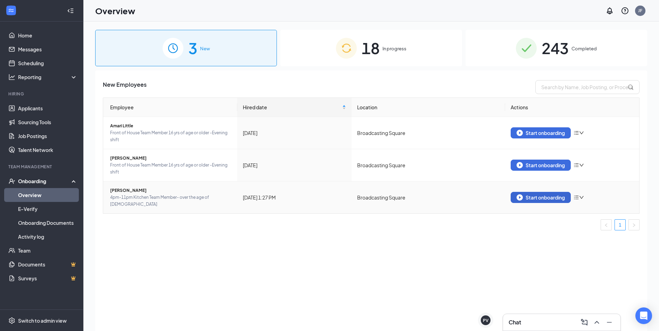 Image resolution: width=659 pixels, height=331 pixels. What do you see at coordinates (584, 49) in the screenshot?
I see `span: Completed` at bounding box center [584, 49].